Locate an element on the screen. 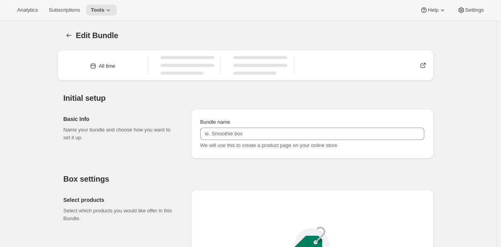  button: Help is located at coordinates (433, 10).